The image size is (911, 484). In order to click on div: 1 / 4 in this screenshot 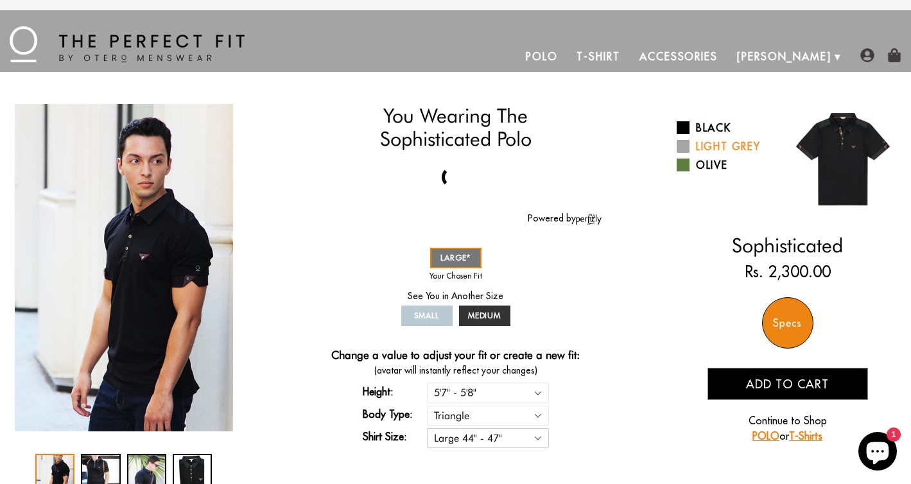, I will do `click(123, 268)`.